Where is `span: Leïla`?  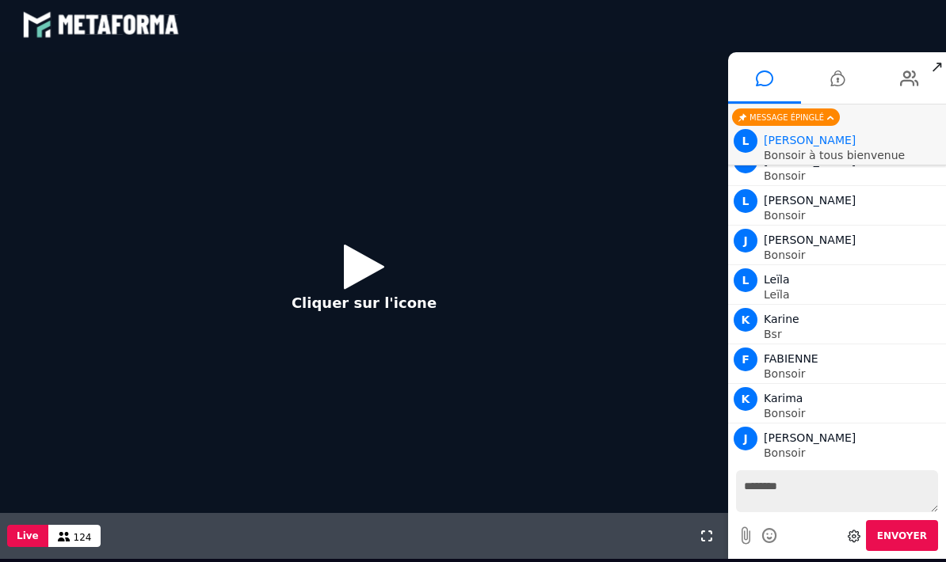
span: Leïla is located at coordinates (776, 283).